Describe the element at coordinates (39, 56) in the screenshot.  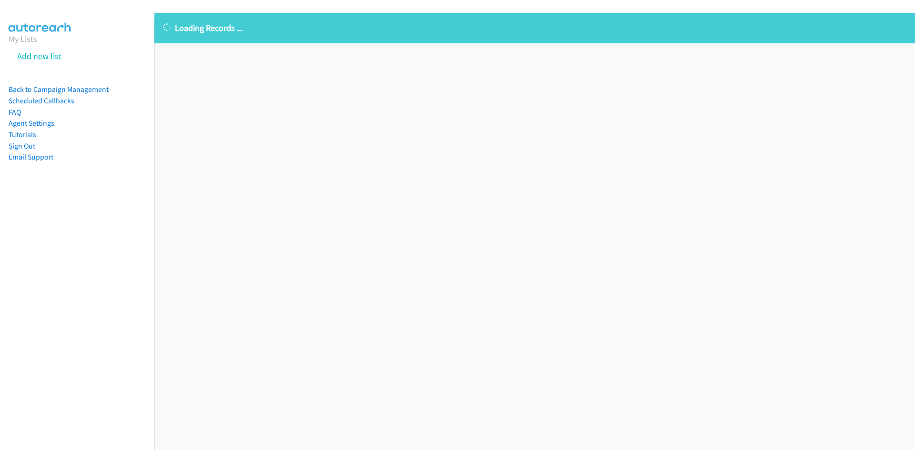
I see `a: Add new list` at that location.